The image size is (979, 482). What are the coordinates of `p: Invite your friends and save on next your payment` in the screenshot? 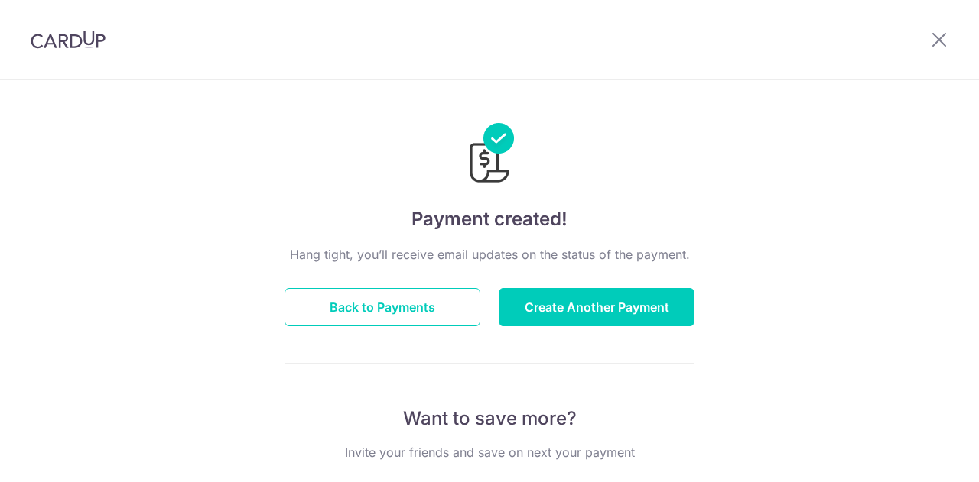 It's located at (489, 453).